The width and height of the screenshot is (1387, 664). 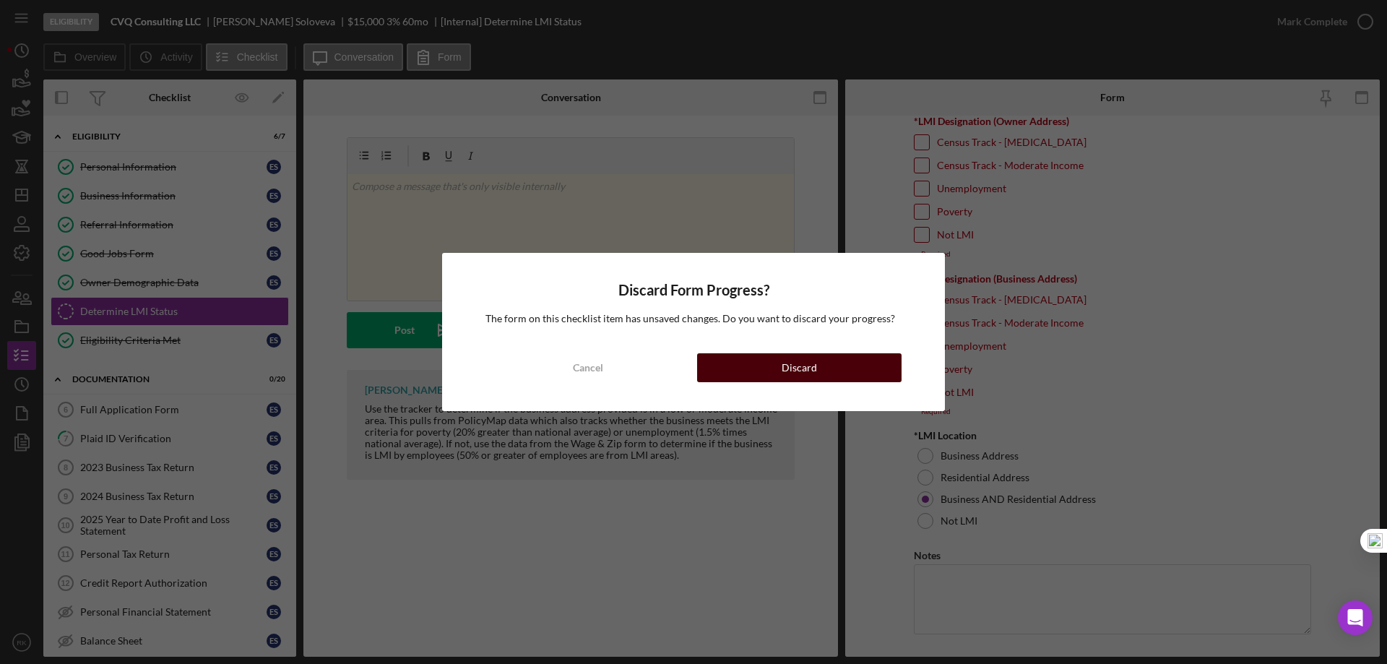 What do you see at coordinates (588, 368) in the screenshot?
I see `div: Cancel` at bounding box center [588, 368].